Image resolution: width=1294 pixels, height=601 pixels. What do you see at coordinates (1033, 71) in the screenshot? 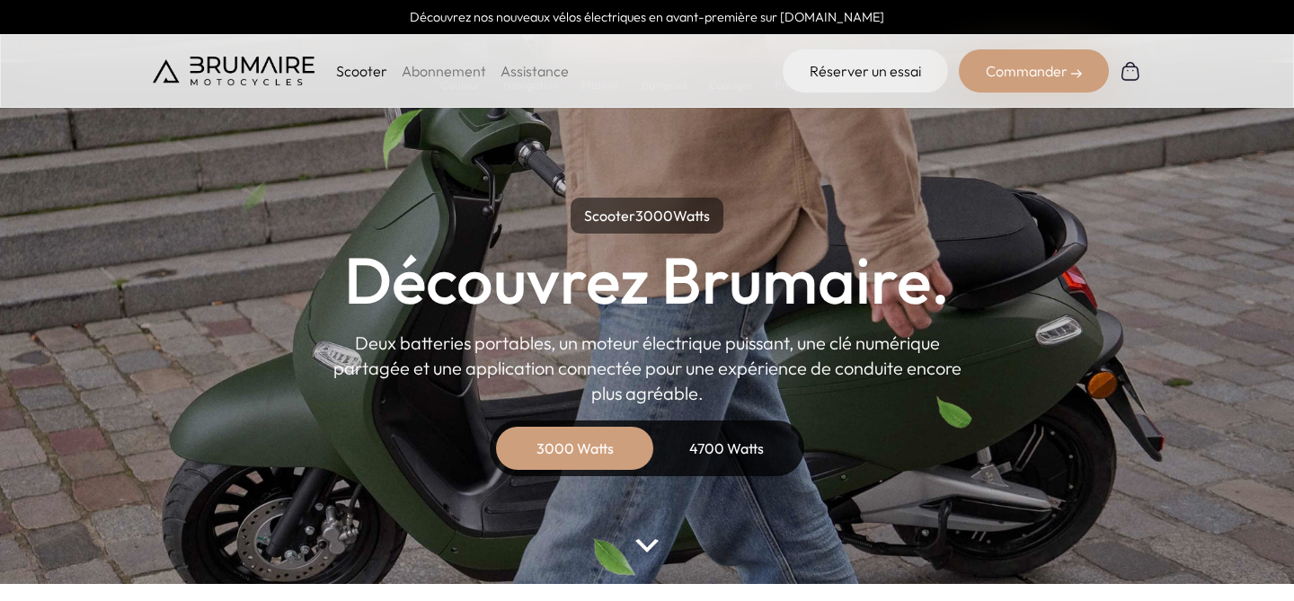
I see `div: Commander` at bounding box center [1033, 71].